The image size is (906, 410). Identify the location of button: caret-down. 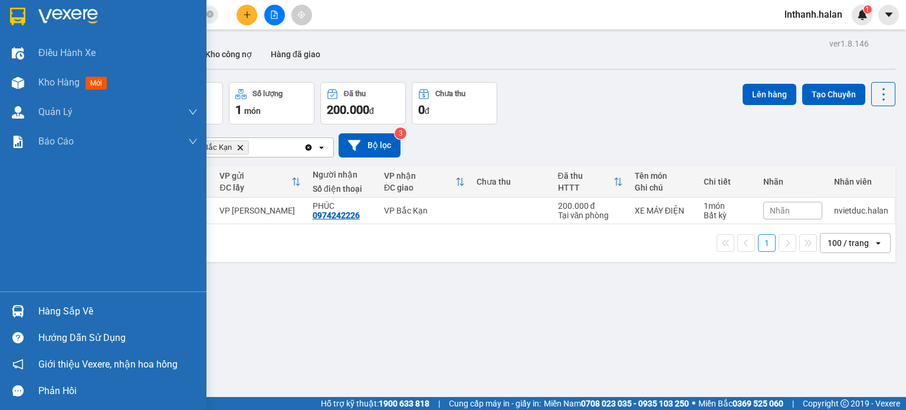
(889, 15).